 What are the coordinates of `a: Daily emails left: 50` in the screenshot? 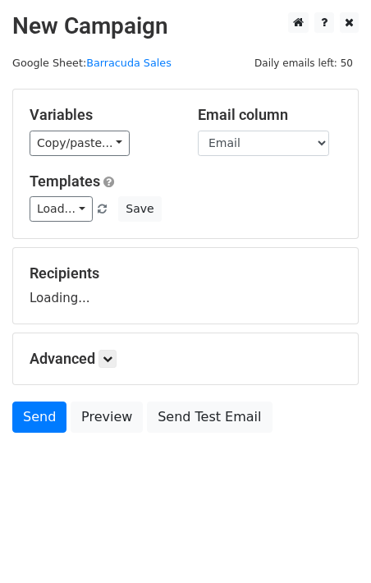 It's located at (304, 62).